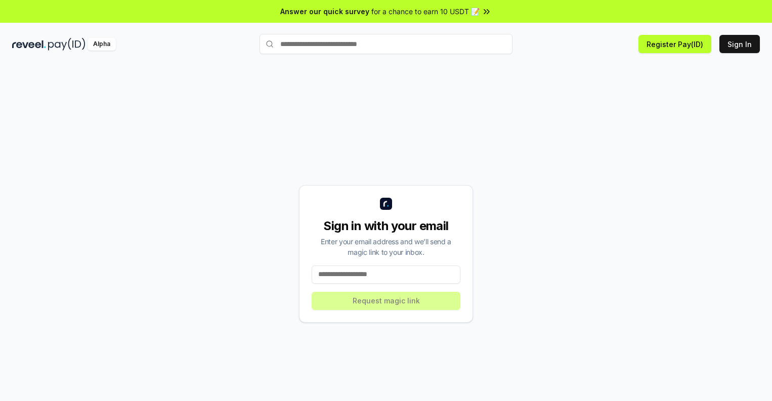  Describe the element at coordinates (325, 11) in the screenshot. I see `span: Answer our quick survey` at that location.